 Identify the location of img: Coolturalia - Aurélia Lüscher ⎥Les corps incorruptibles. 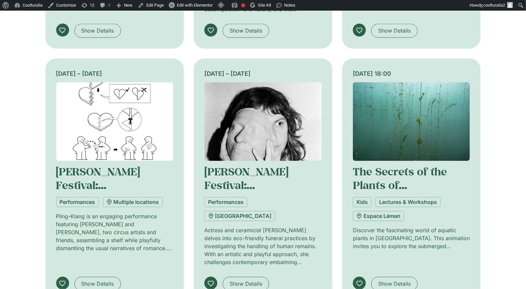
(263, 121).